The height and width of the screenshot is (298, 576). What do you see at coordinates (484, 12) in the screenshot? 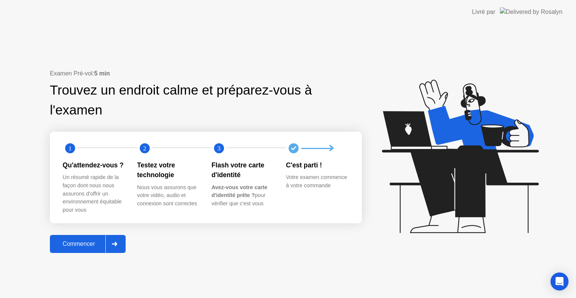
I see `div: Livré par` at bounding box center [484, 12].